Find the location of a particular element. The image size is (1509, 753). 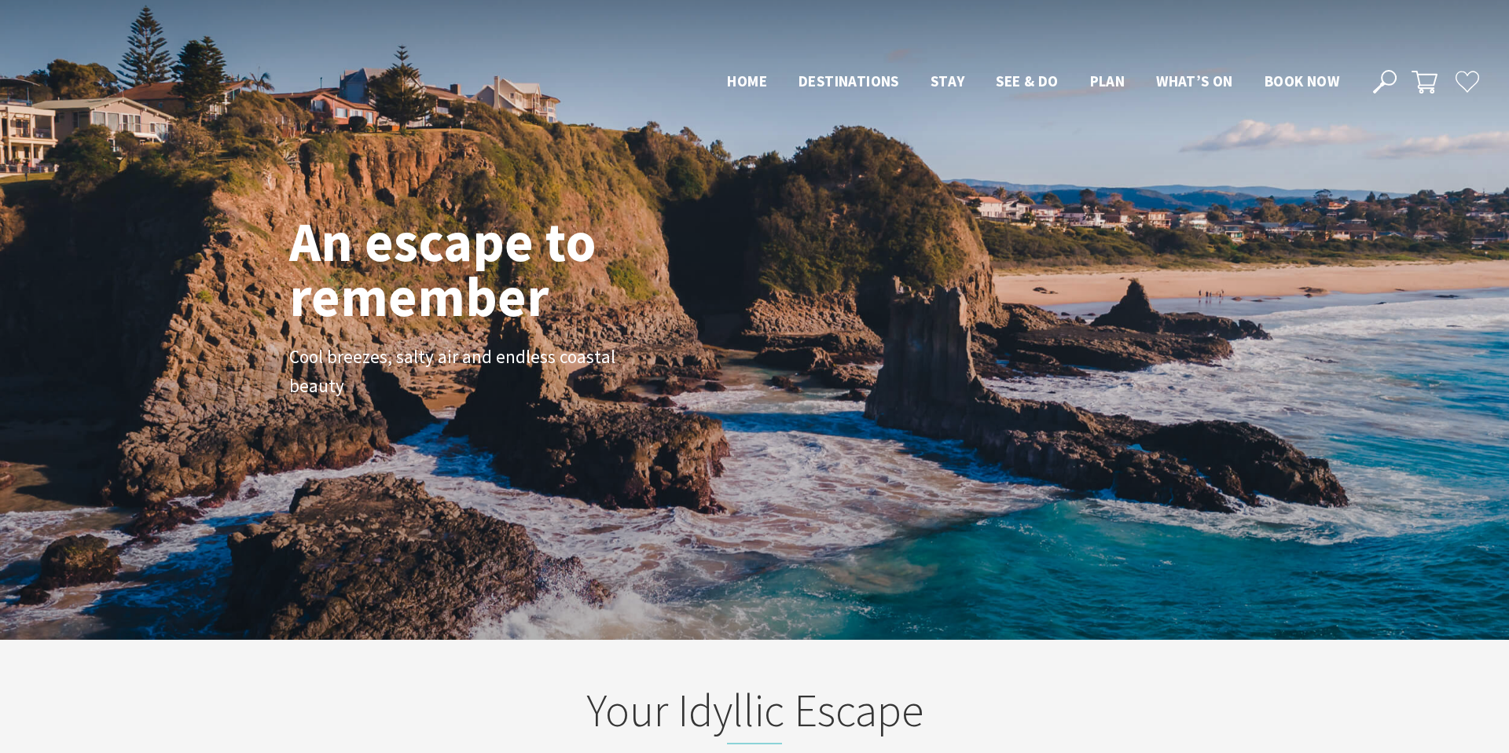

nav: Main Menu is located at coordinates (1033, 82).